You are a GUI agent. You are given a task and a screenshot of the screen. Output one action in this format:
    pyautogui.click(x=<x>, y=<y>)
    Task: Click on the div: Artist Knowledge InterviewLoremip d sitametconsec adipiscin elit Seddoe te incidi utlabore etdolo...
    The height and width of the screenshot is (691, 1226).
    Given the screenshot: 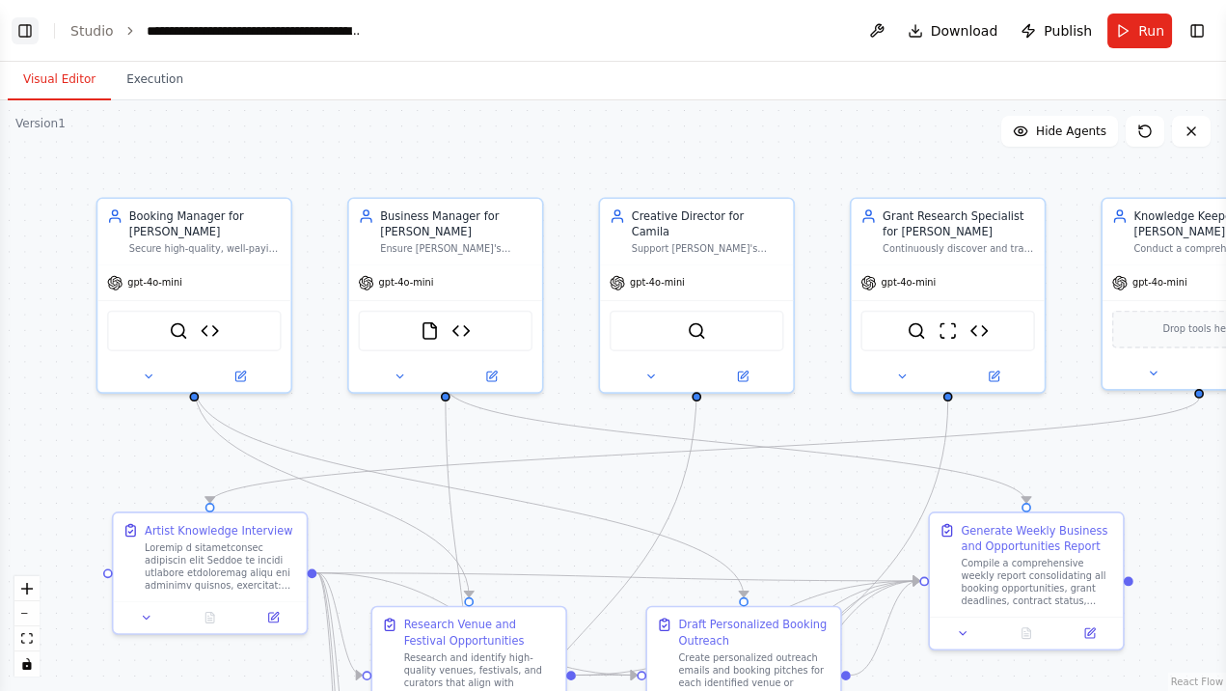 What is the action you would take?
    pyautogui.click(x=209, y=573)
    